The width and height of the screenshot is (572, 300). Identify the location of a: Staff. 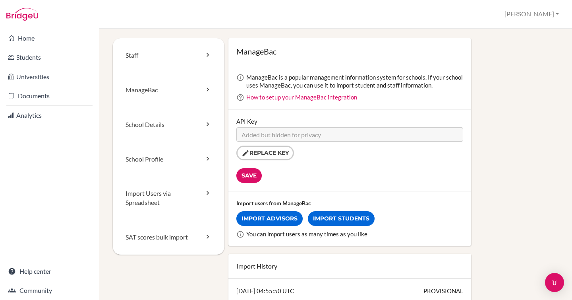
(168, 55).